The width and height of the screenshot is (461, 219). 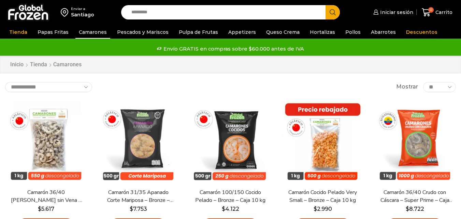 I want to click on span: Carrito, so click(x=443, y=12).